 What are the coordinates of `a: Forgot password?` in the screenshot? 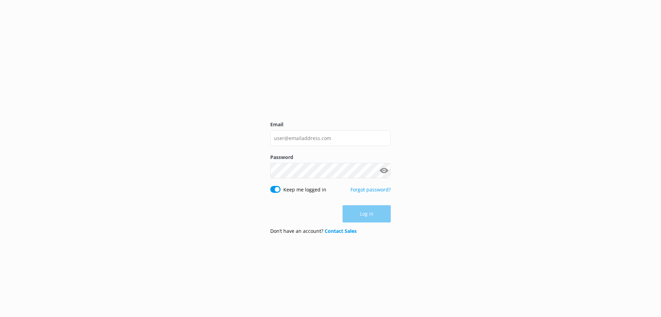 It's located at (371, 189).